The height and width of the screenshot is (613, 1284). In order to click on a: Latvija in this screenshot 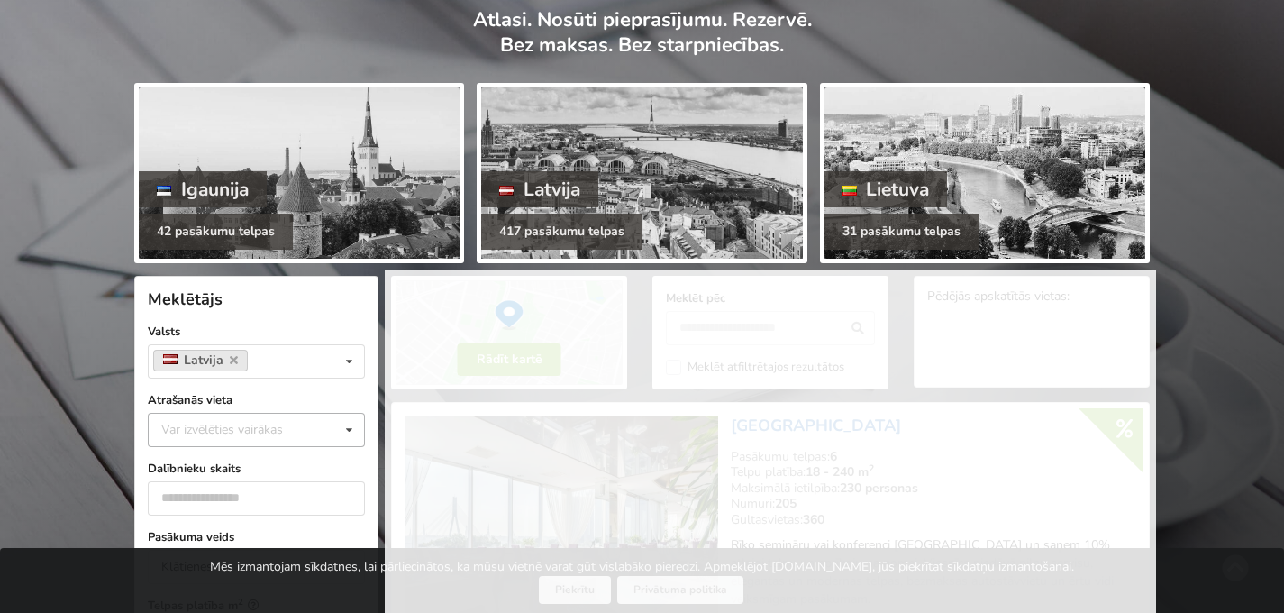, I will do `click(200, 361)`.